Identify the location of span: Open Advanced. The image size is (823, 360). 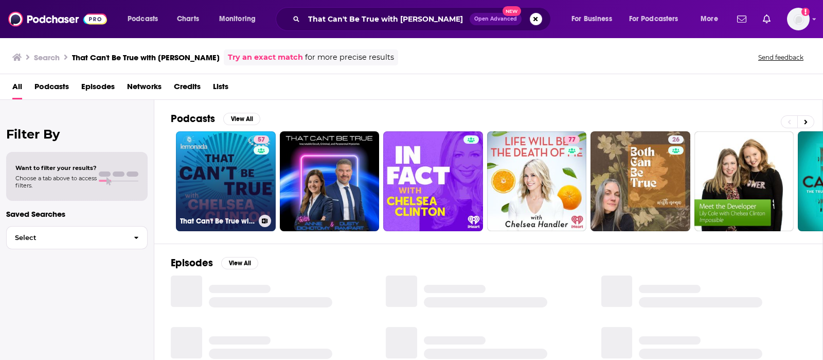
(496, 19).